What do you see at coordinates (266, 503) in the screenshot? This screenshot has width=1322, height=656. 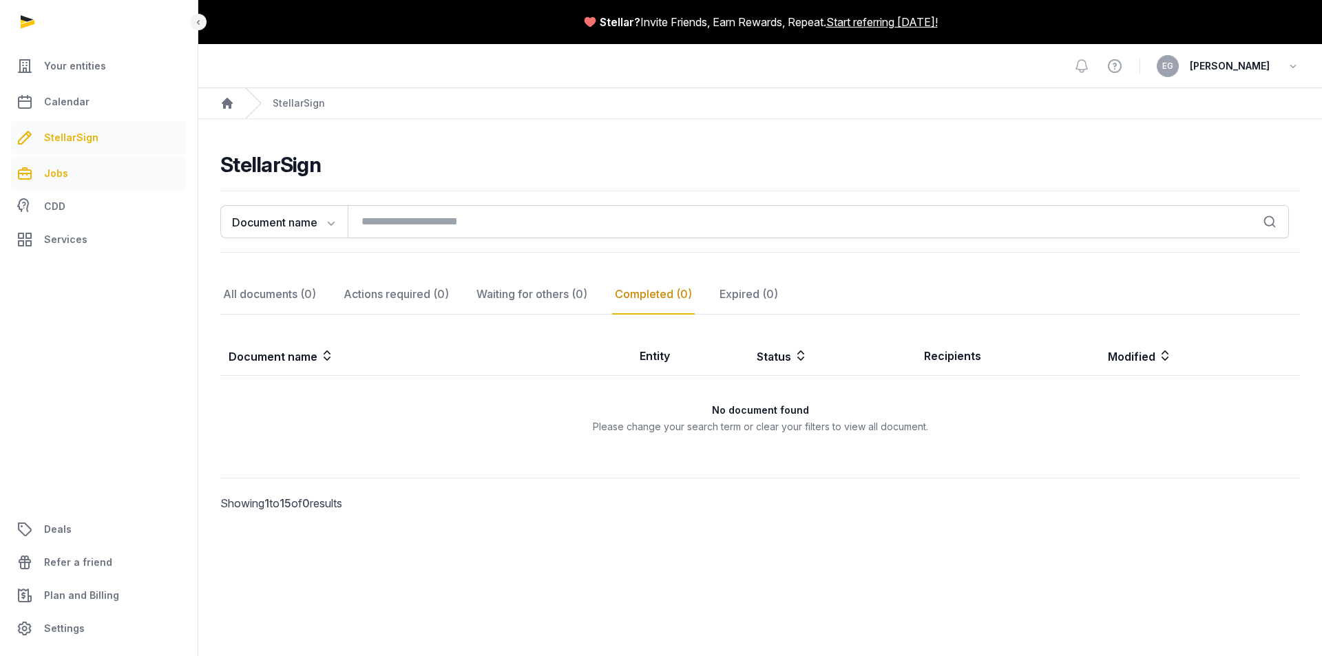 I see `span: 1` at bounding box center [266, 503].